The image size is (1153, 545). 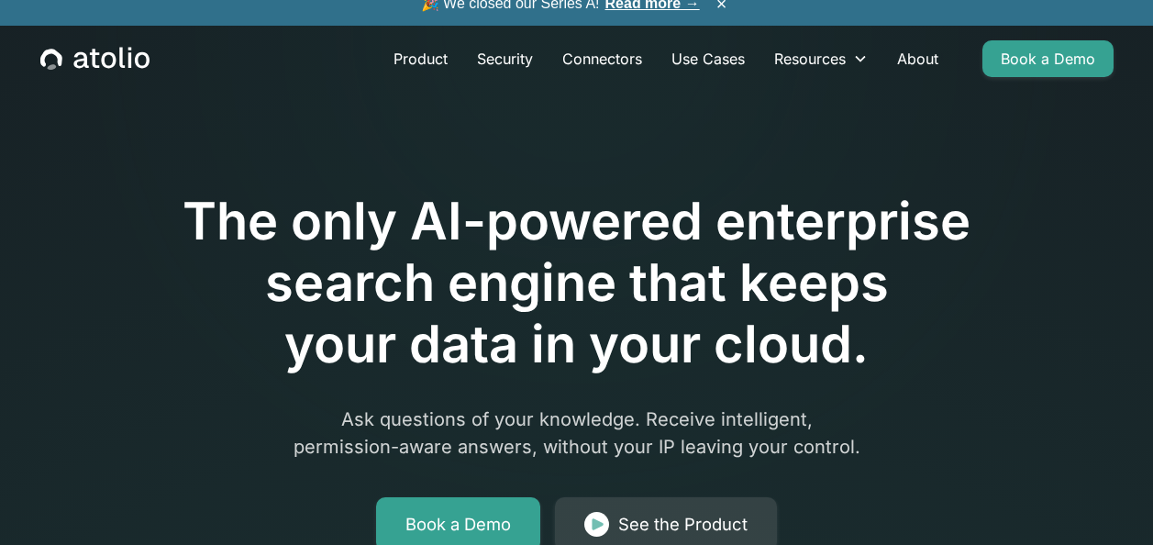 I want to click on a: Use Cases, so click(x=708, y=59).